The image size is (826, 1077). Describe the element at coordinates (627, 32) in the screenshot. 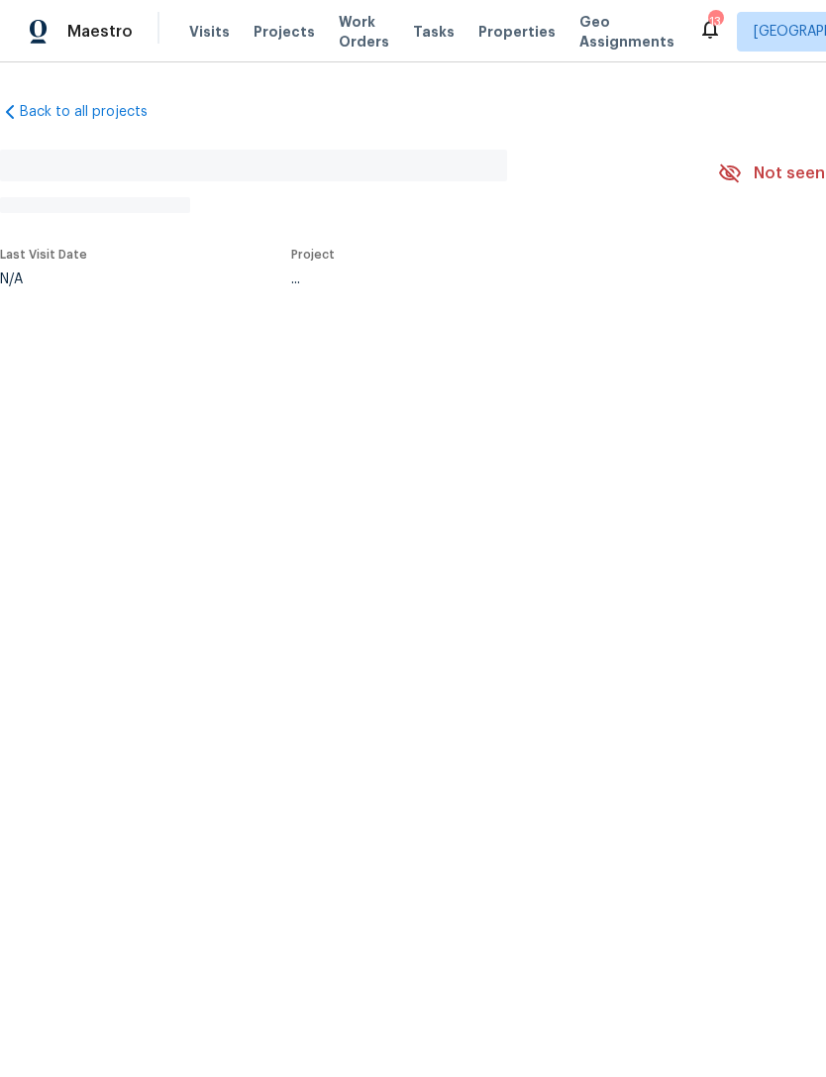

I see `span: Geo Assignments` at that location.